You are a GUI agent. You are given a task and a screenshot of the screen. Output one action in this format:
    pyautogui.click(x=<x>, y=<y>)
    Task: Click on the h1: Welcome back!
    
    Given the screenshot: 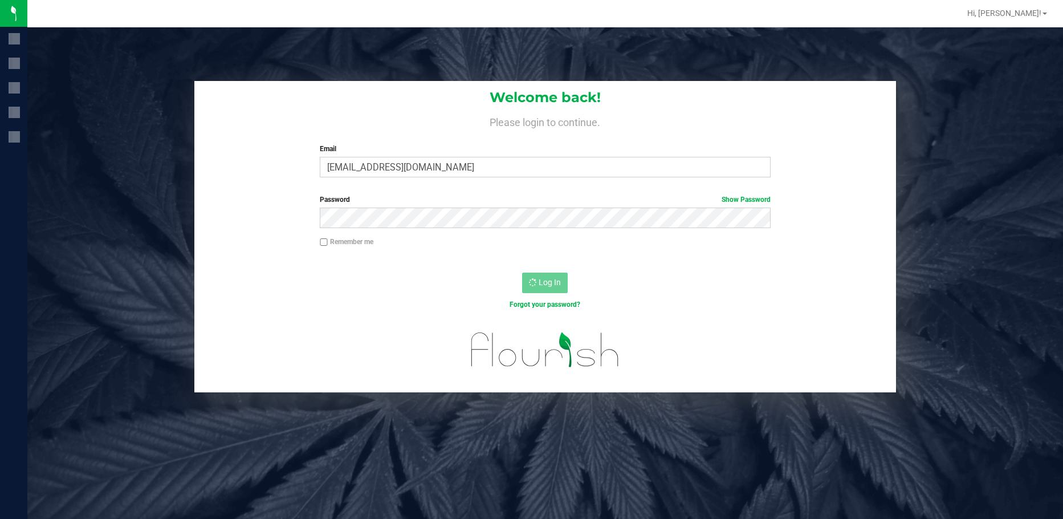 What is the action you would take?
    pyautogui.click(x=545, y=97)
    